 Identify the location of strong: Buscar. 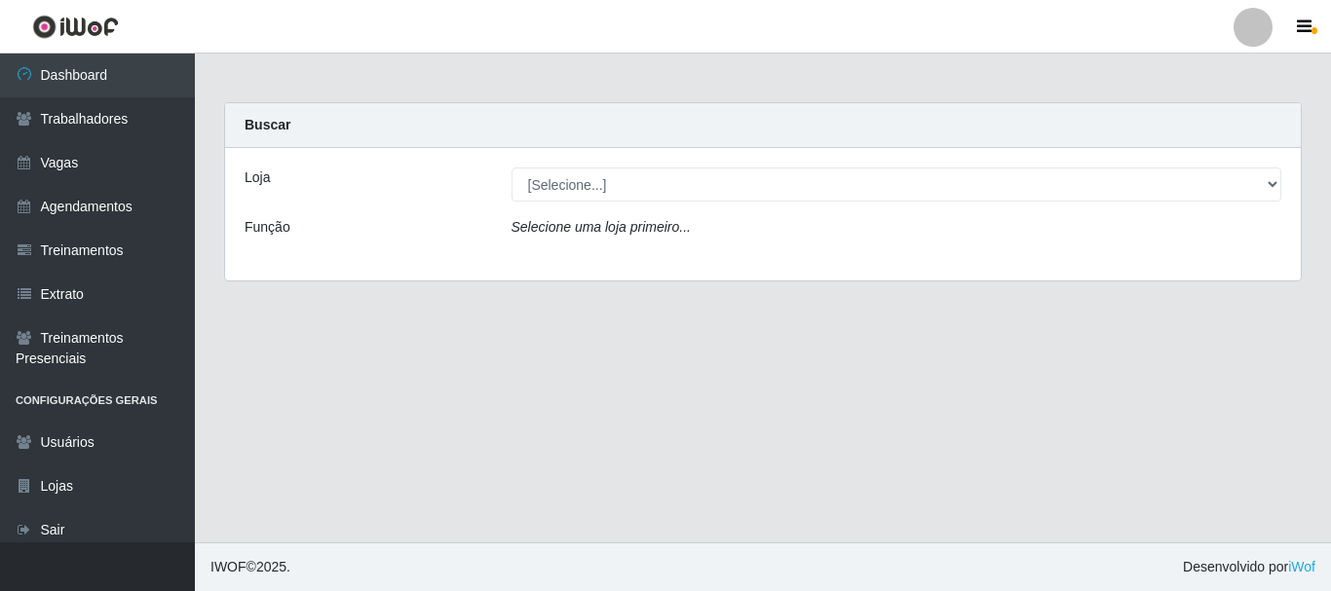
(267, 125).